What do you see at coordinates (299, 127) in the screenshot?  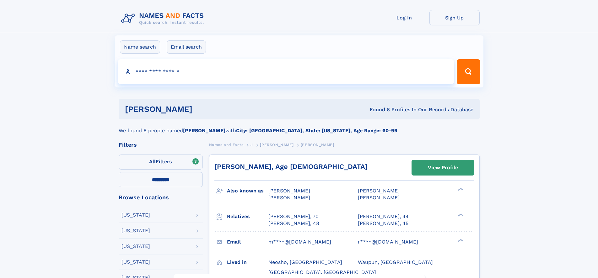 I see `div: We found 6 people named with .` at bounding box center [299, 127].